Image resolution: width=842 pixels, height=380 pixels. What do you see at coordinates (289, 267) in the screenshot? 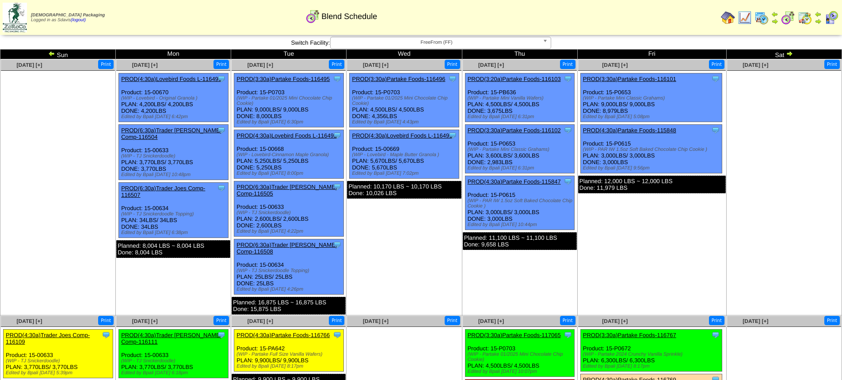
I see `div: Product: 15-00634 PLAN: 25LBS / 25LBS DONE: 25LBS` at bounding box center [289, 267].